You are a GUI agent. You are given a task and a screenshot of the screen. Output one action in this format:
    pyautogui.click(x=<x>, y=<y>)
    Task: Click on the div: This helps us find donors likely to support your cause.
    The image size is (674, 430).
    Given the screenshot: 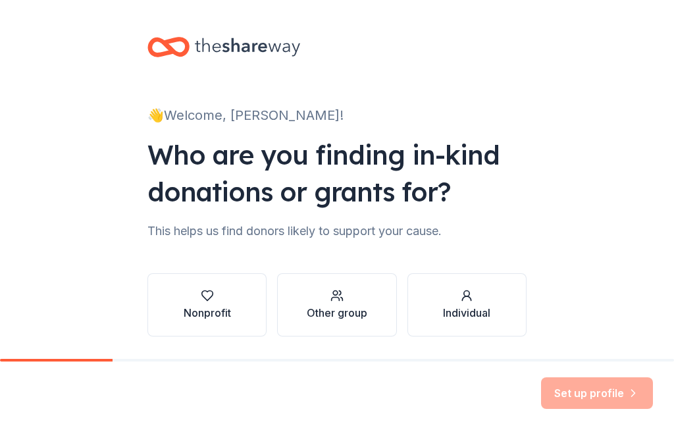 What is the action you would take?
    pyautogui.click(x=337, y=231)
    